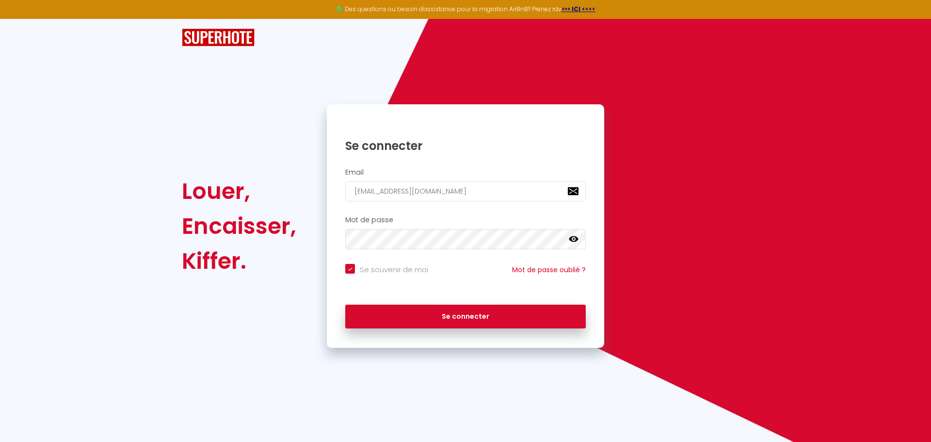 This screenshot has width=931, height=442. I want to click on input: Ton Email, so click(465, 191).